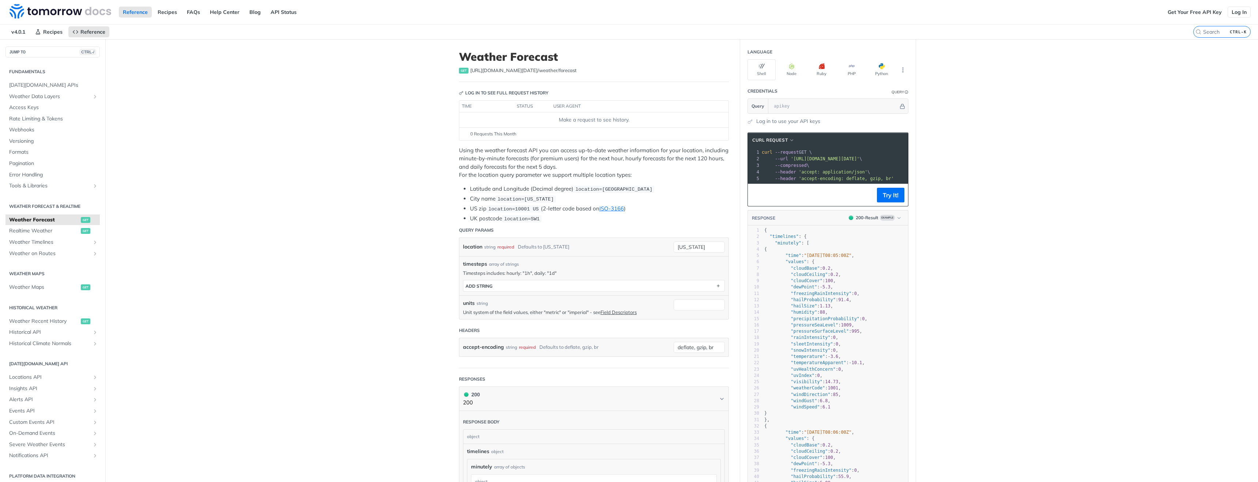 This screenshot has width=1258, height=482. What do you see at coordinates (53, 186) in the screenshot?
I see `a: Tools & LibrariesShow subpages for Tools & Libraries` at bounding box center [53, 186].